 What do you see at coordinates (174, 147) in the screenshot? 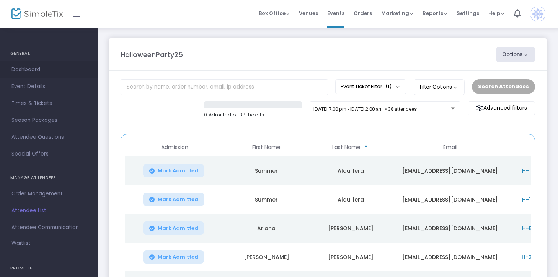
I see `span: Admission` at bounding box center [174, 147].